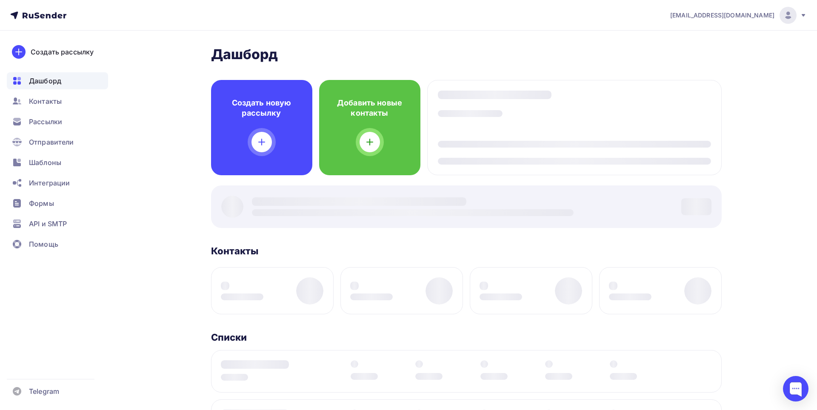 This screenshot has height=410, width=817. What do you see at coordinates (57, 203) in the screenshot?
I see `a: Формы` at bounding box center [57, 203].